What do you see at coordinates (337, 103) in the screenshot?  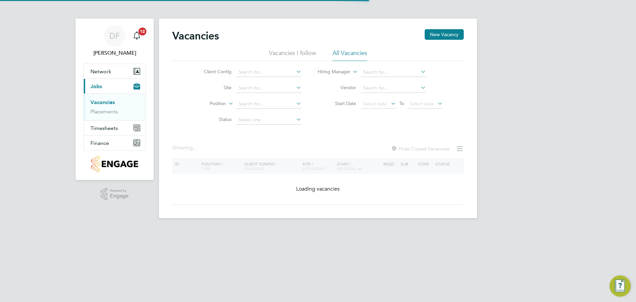 I see `label: Start Date` at bounding box center [337, 103].